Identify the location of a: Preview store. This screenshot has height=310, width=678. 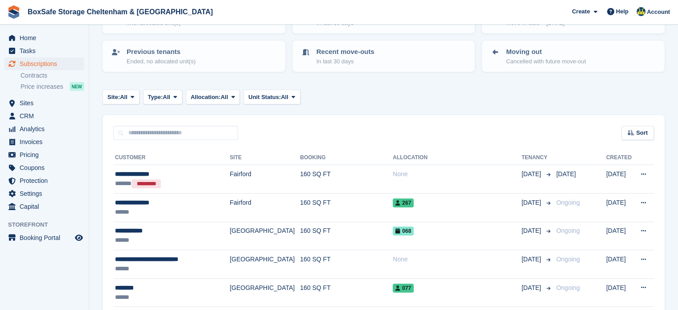
(79, 237).